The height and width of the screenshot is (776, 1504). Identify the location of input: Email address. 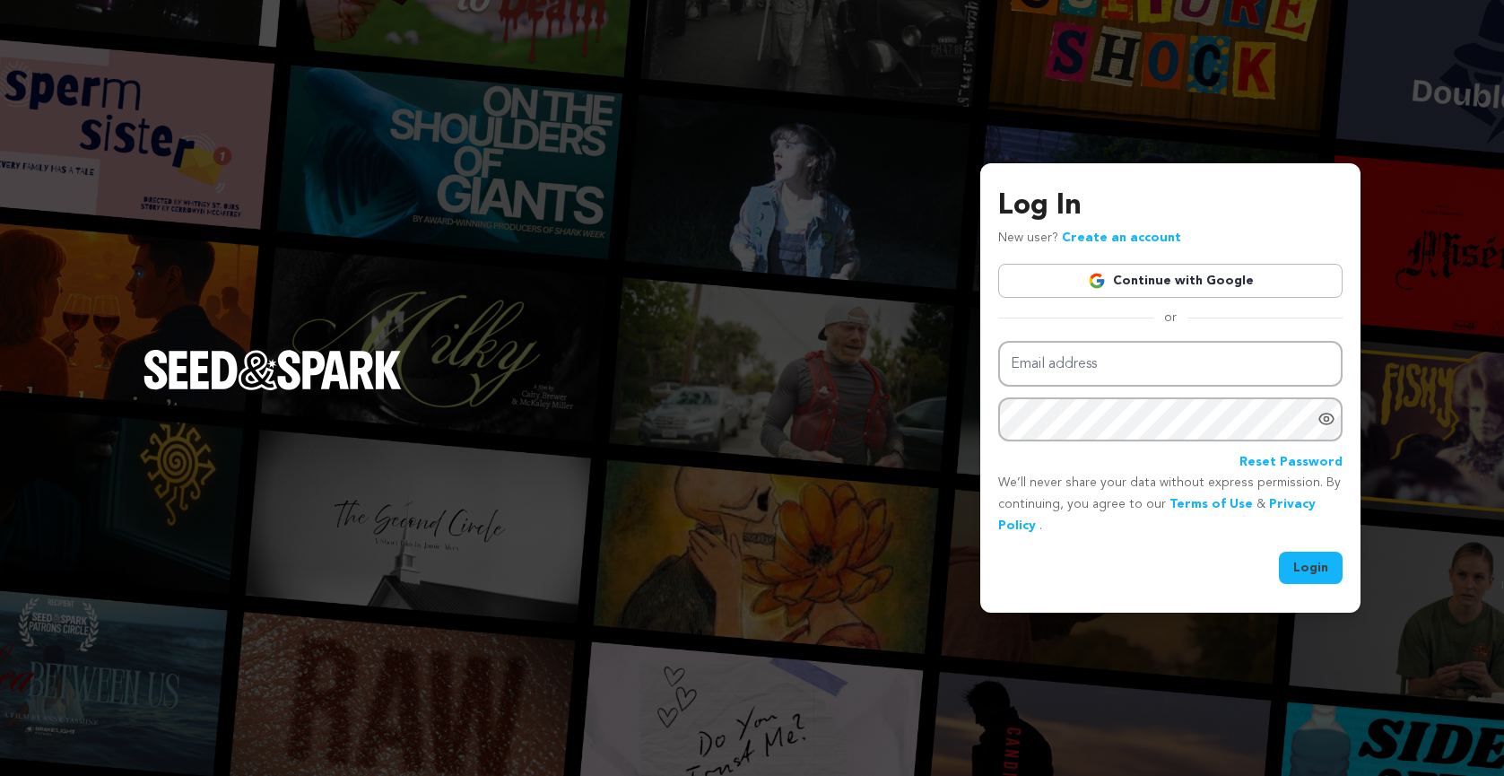
(1170, 363).